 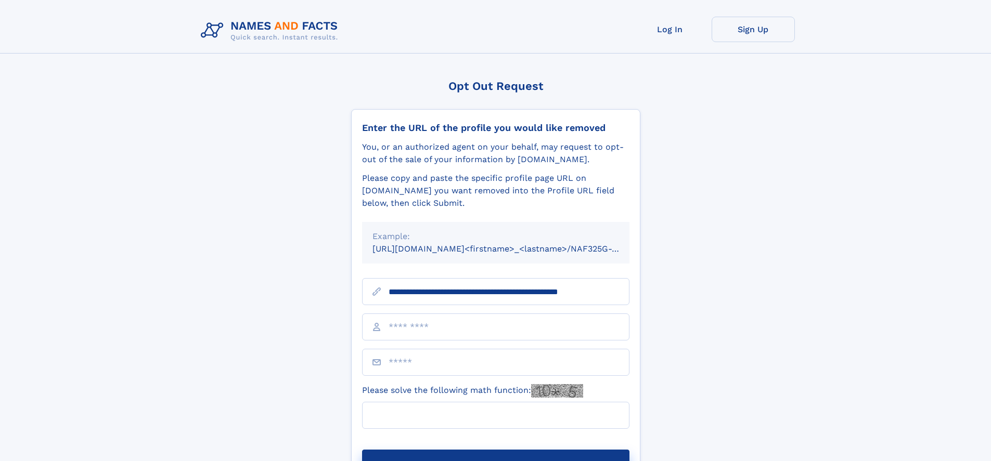 What do you see at coordinates (272, 31) in the screenshot?
I see `img: Logo Names and Facts` at bounding box center [272, 31].